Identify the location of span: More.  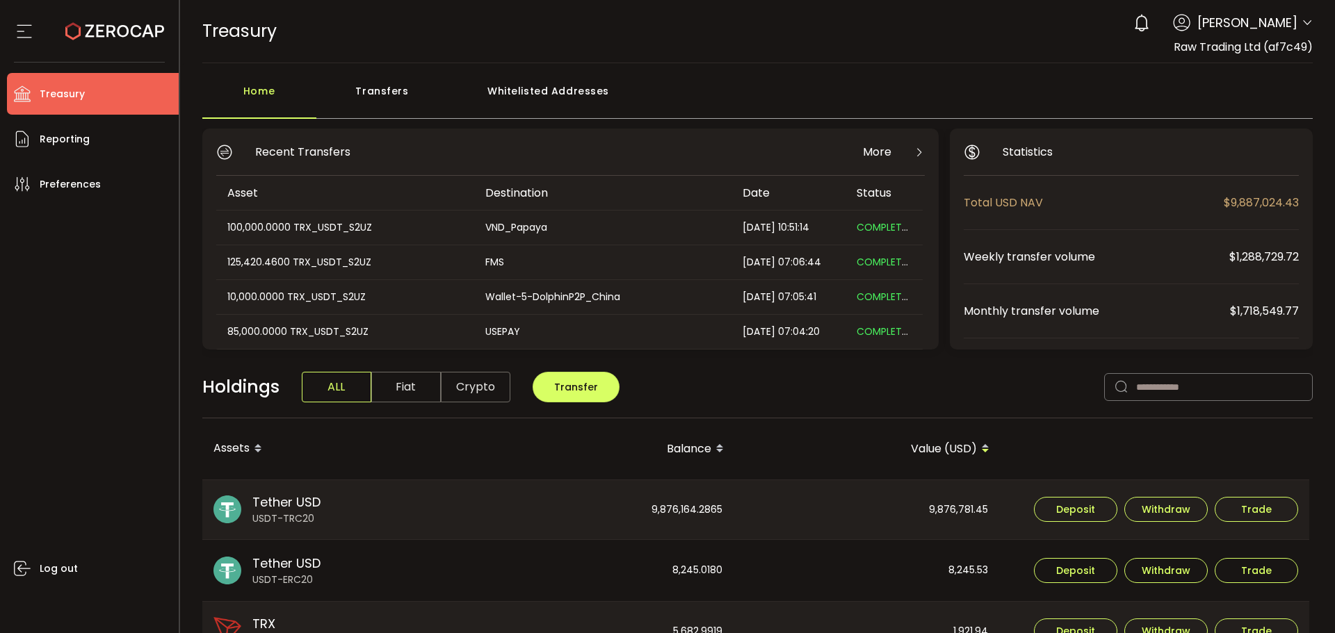
(877, 152).